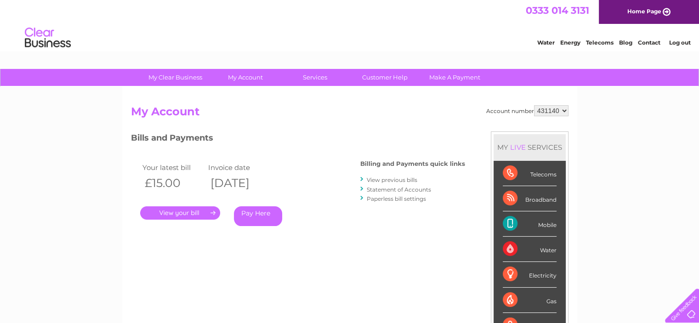 This screenshot has width=699, height=323. Describe the element at coordinates (546, 42) in the screenshot. I see `a: Water` at that location.